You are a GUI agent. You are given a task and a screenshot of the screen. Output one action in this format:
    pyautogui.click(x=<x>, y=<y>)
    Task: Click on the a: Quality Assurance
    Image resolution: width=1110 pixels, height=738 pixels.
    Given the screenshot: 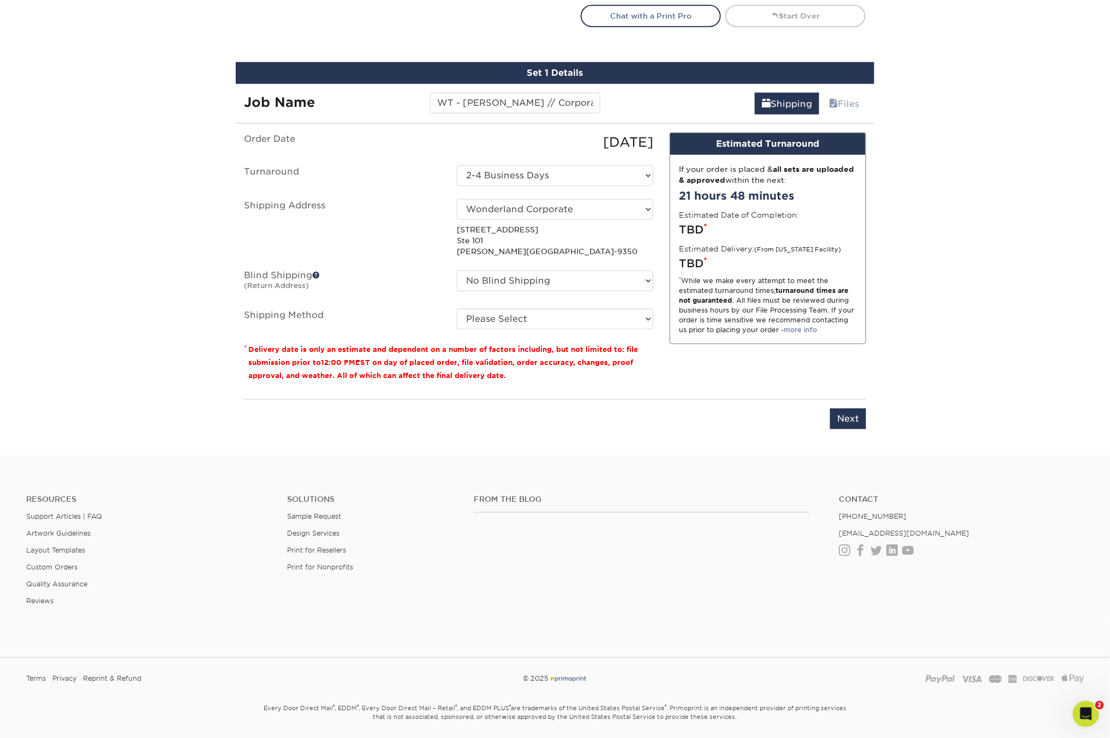 What is the action you would take?
    pyautogui.click(x=57, y=584)
    